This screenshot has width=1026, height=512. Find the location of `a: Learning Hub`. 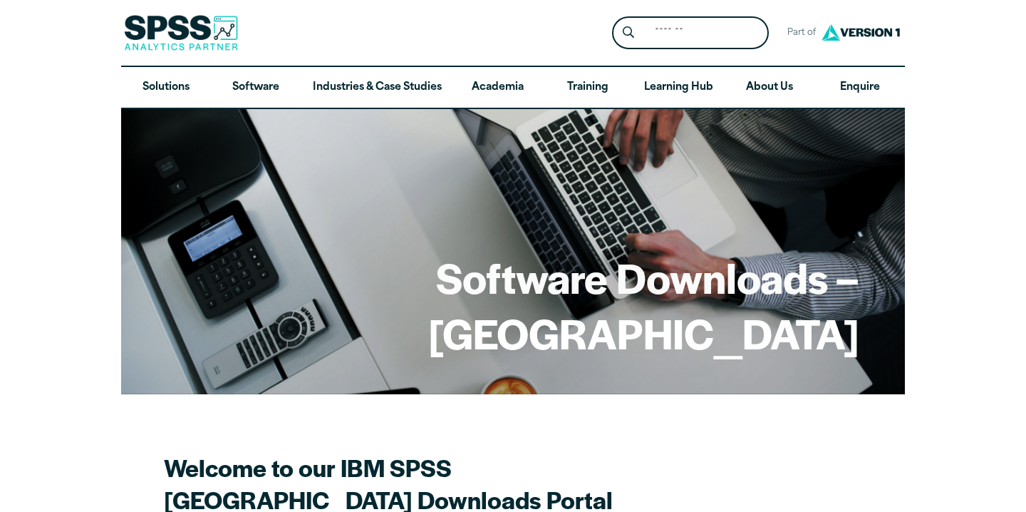

a: Learning Hub is located at coordinates (679, 88).